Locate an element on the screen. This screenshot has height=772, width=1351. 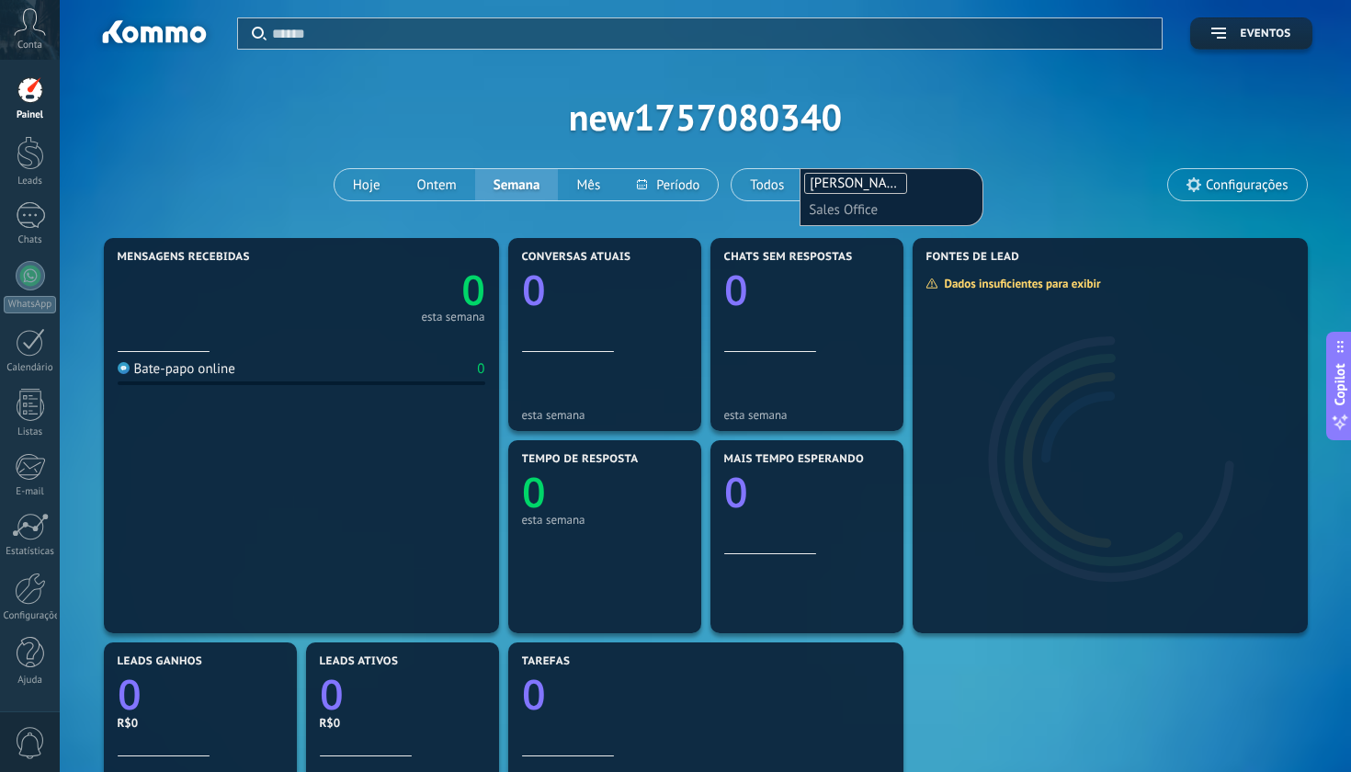
button: Hoje is located at coordinates (367, 185).